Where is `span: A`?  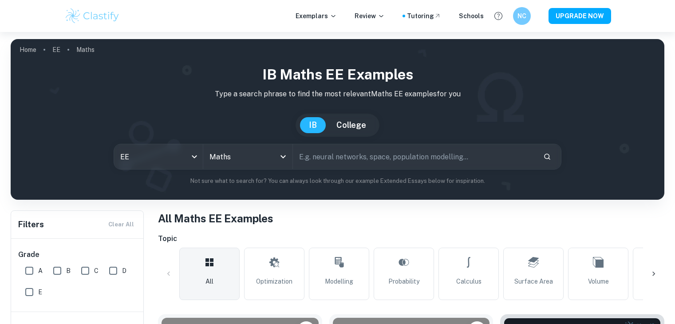 span: A is located at coordinates (40, 271).